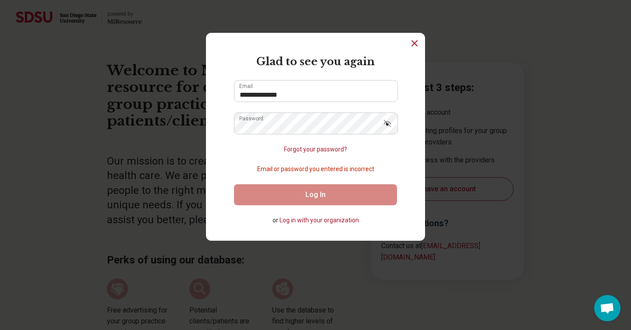 This screenshot has height=330, width=631. I want to click on section: Login Dialog, so click(315, 137).